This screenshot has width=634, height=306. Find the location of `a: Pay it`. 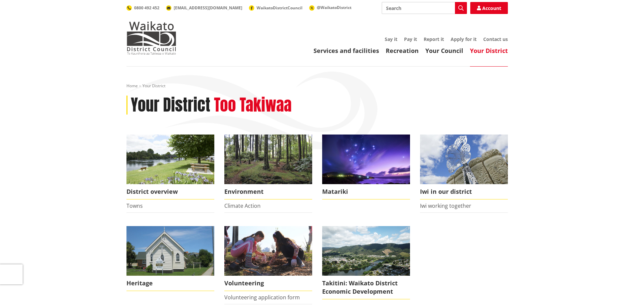

a: Pay it is located at coordinates (410, 39).